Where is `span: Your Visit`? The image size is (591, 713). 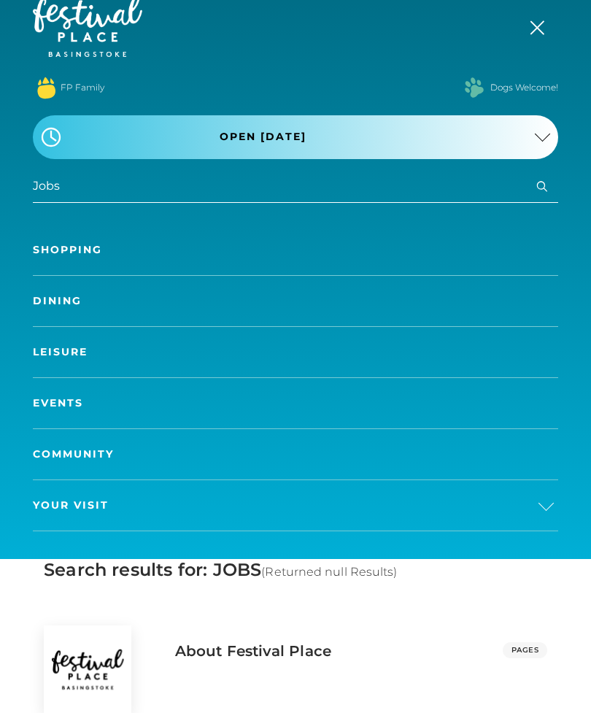 span: Your Visit is located at coordinates (71, 506).